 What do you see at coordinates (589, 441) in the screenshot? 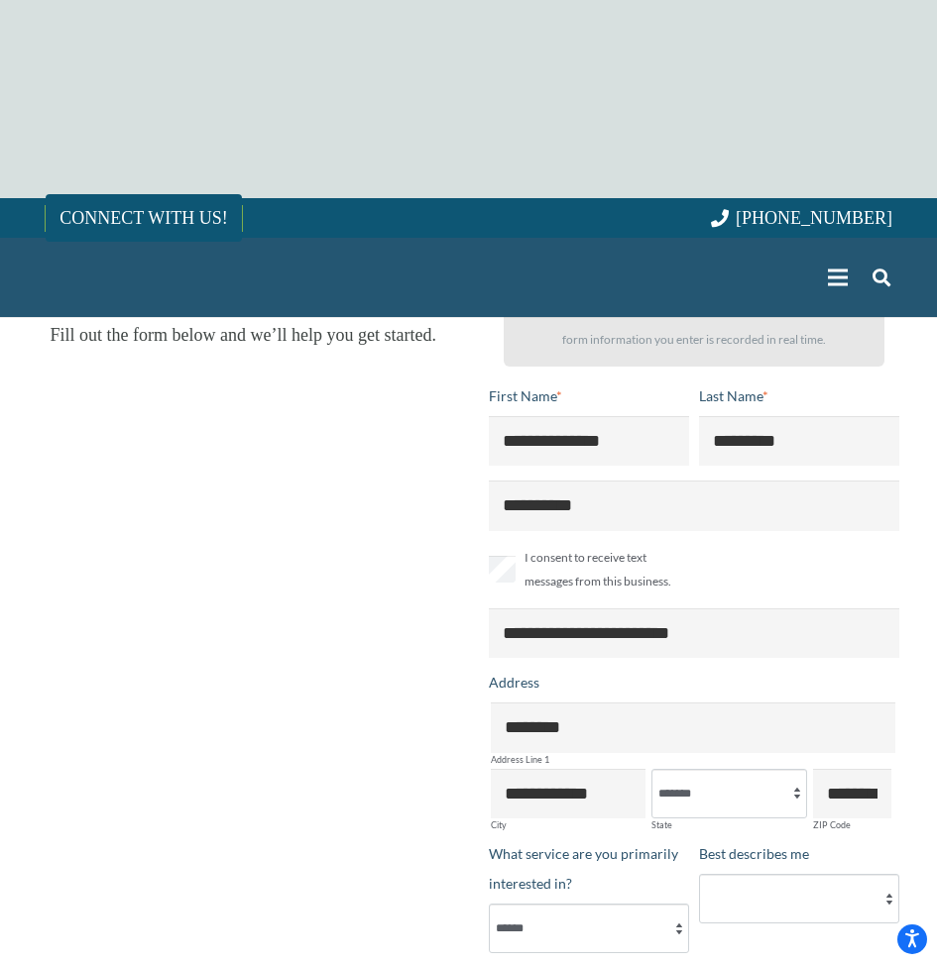
I see `input: First Name*` at bounding box center [589, 441].